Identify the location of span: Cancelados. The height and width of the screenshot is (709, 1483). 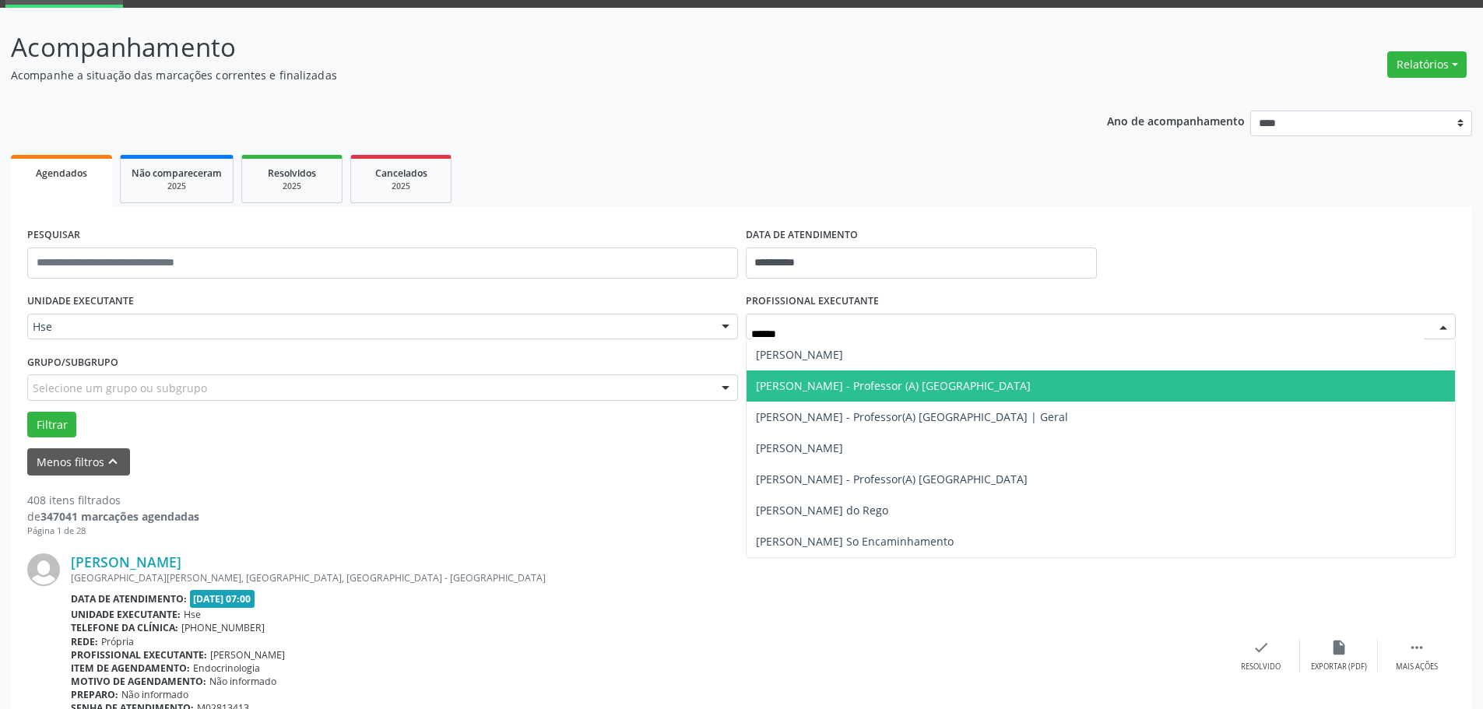
(401, 173).